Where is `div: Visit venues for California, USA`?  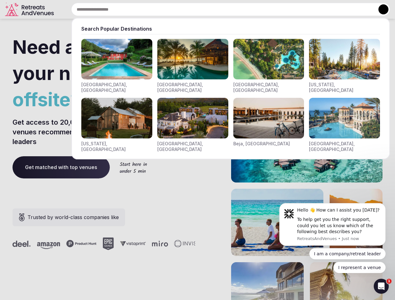
div: Visit venues for California, USA is located at coordinates (344, 66).